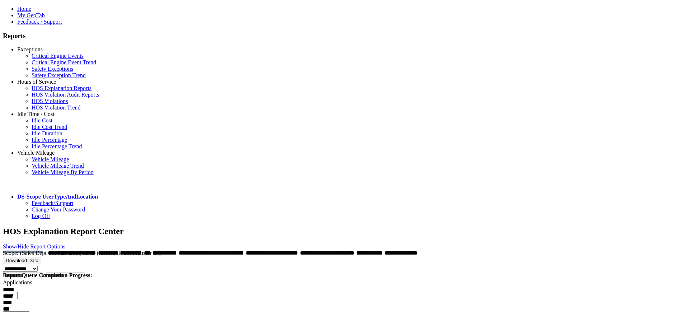 This screenshot has height=312, width=682. What do you see at coordinates (42, 120) in the screenshot?
I see `a: Idle Cost` at bounding box center [42, 120].